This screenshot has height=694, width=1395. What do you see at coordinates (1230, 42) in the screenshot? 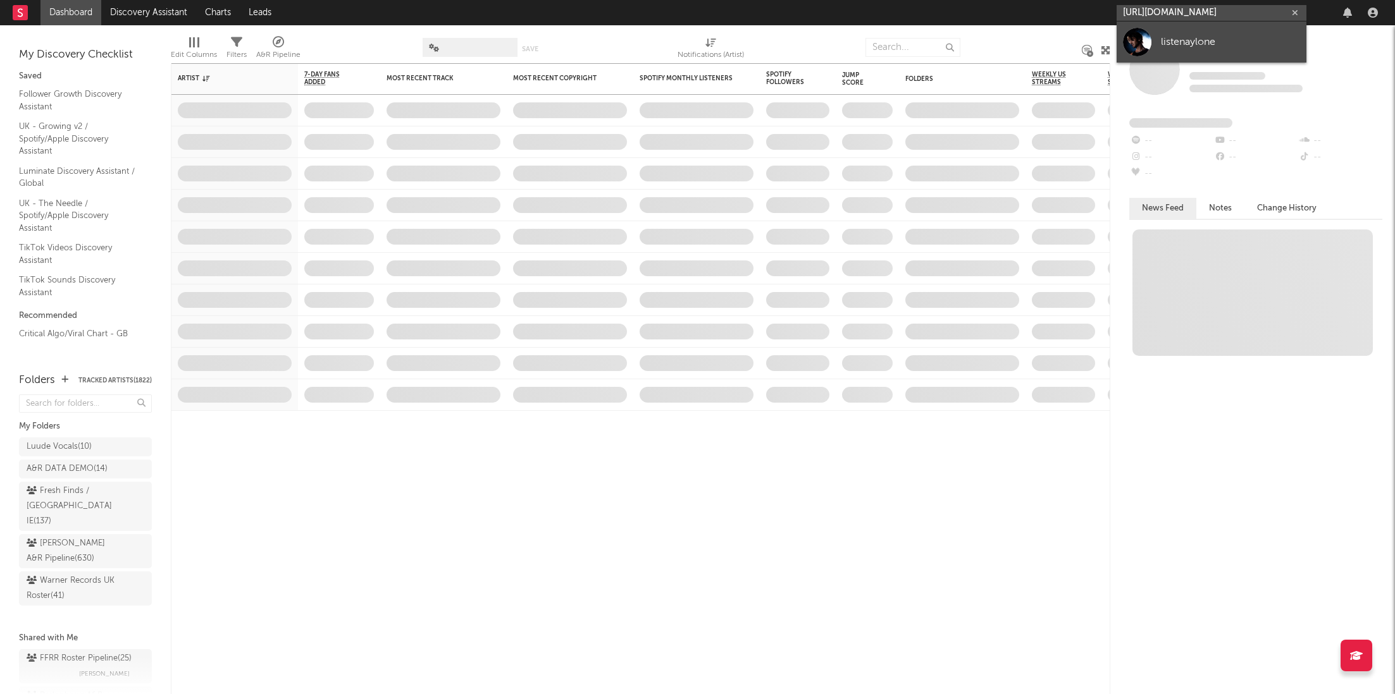
I see `div: listenaylone` at bounding box center [1230, 42].